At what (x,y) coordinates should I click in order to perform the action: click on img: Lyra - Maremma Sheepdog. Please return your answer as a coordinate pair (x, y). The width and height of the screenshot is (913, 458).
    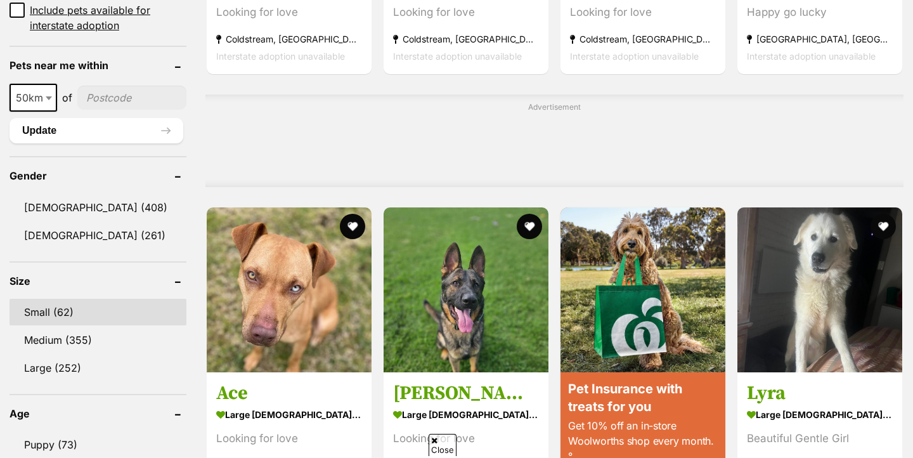
    Looking at the image, I should click on (820, 290).